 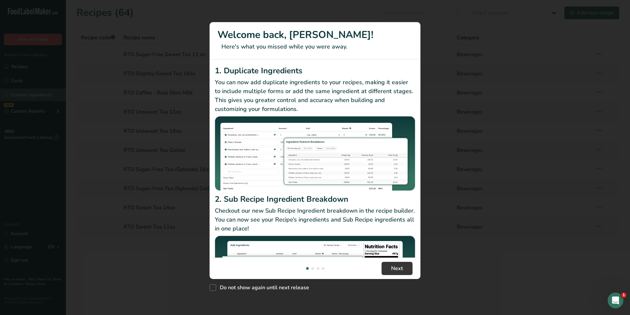 I want to click on img: Duplicate Ingredients, so click(x=315, y=153).